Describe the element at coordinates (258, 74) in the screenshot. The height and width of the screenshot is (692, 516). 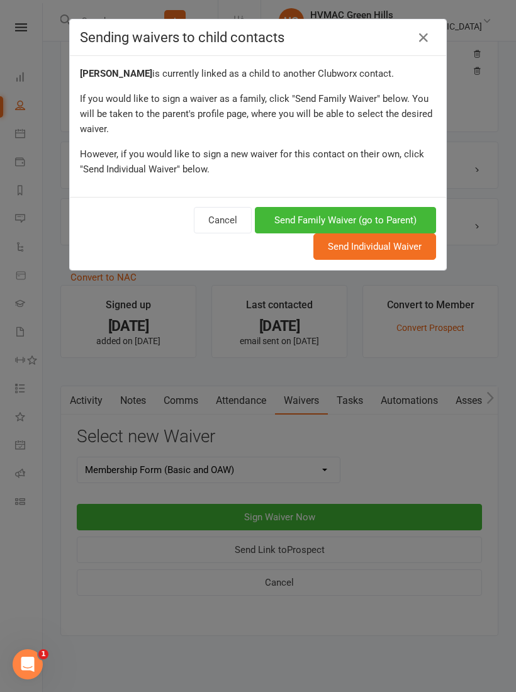
I see `div: is currently linked as a child to another Clubworx contact.` at that location.